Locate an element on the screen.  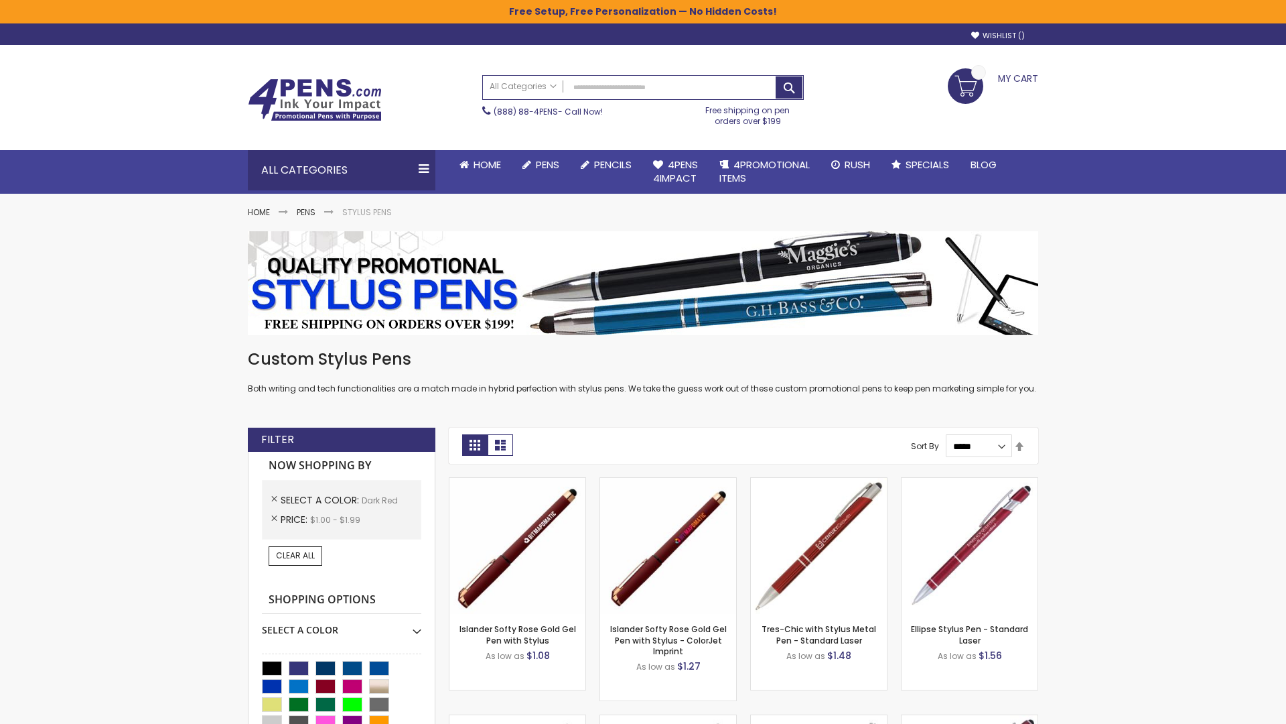
span: - Call Now! is located at coordinates (548, 111).